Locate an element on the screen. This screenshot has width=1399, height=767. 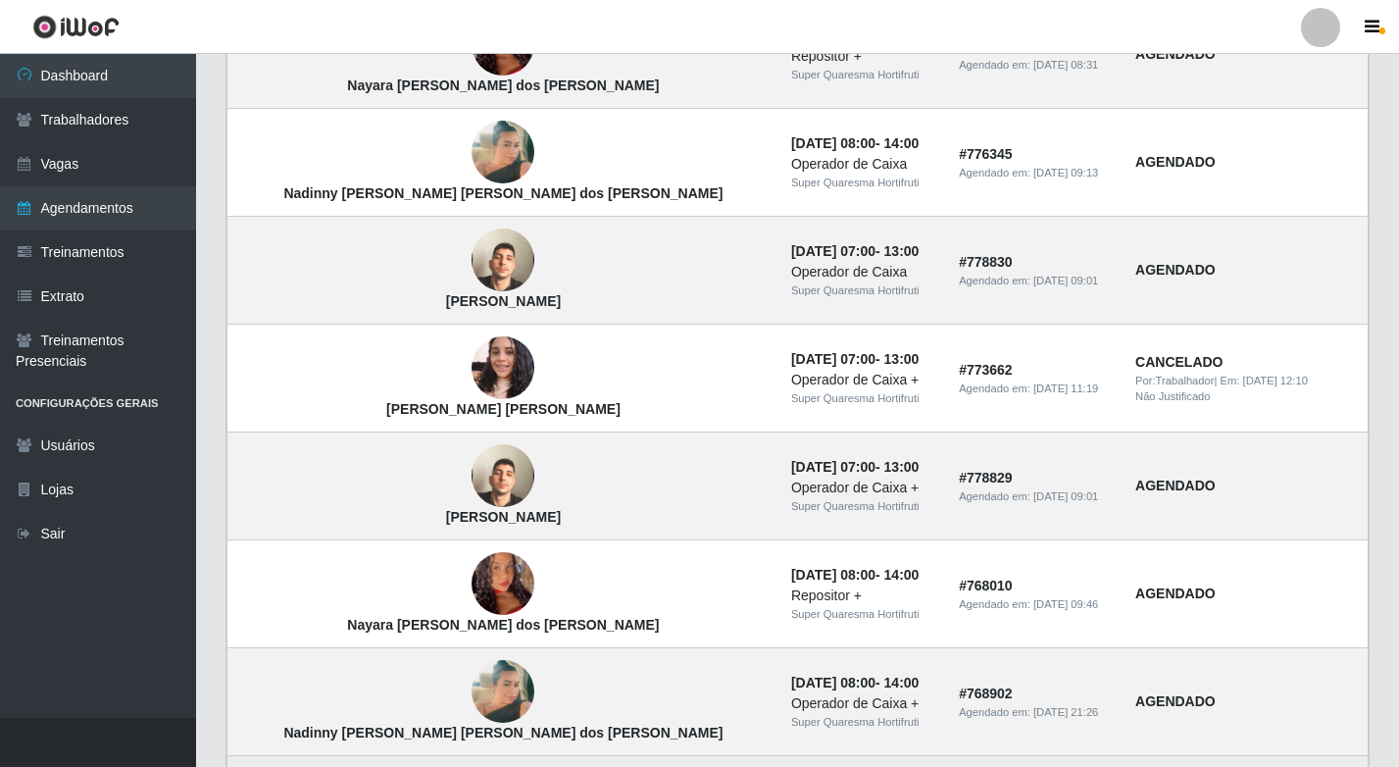
img: Gabriele da silva Alves is located at coordinates (503, 368).